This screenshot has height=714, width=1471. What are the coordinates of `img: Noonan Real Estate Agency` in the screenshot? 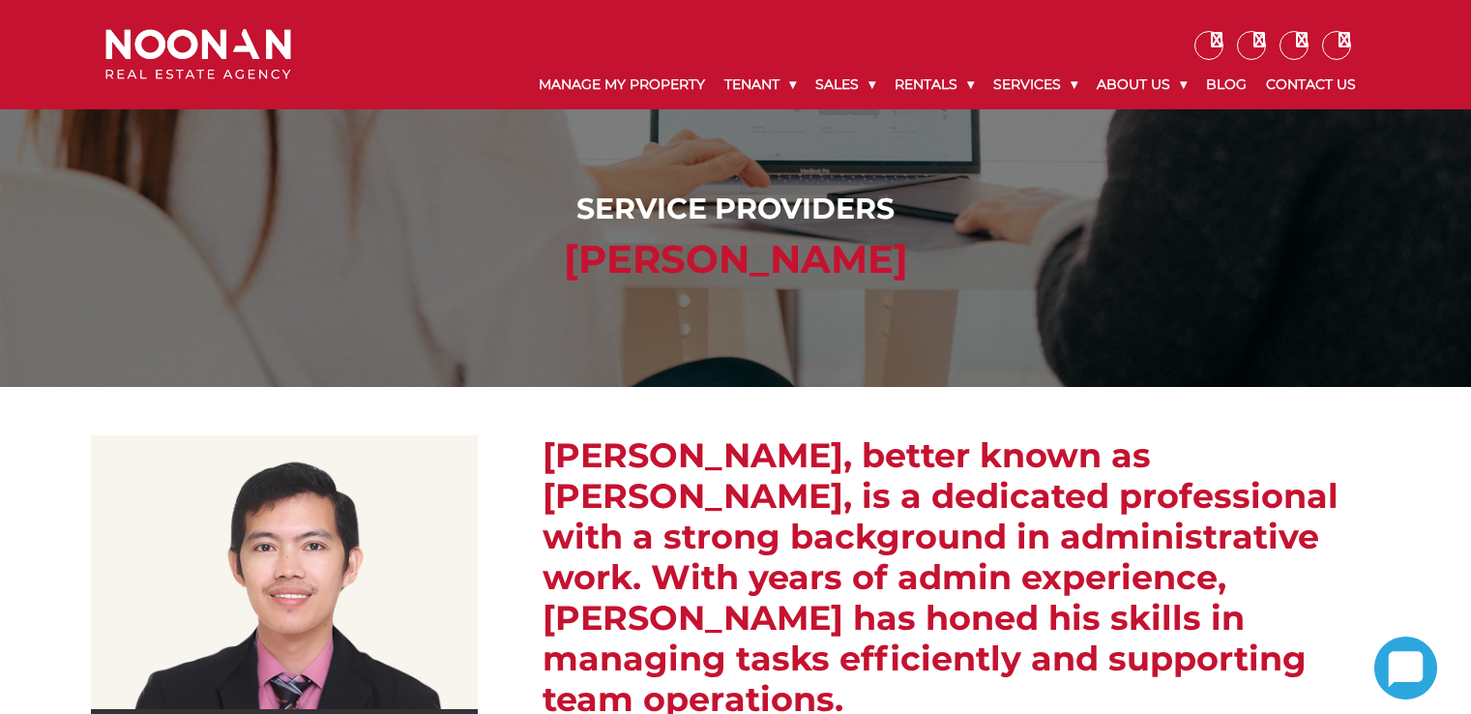 It's located at (198, 54).